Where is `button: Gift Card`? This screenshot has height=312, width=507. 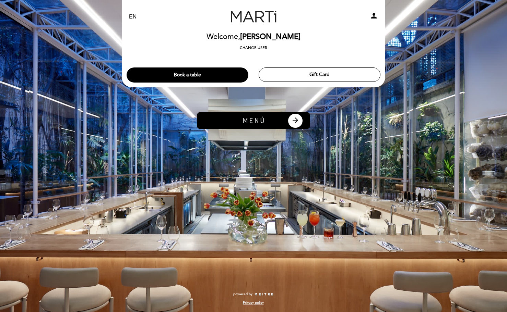 button: Gift Card is located at coordinates (319, 75).